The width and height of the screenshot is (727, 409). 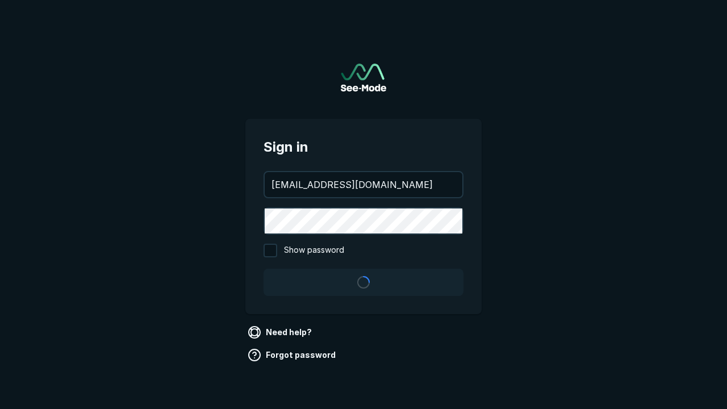 I want to click on input: your@email.com, so click(x=363, y=185).